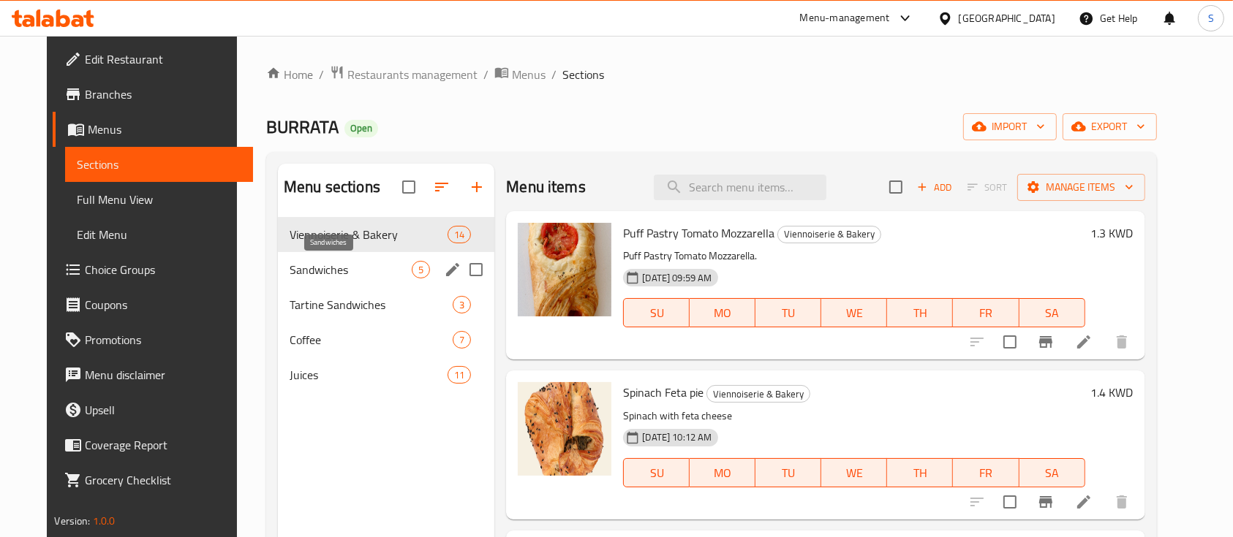 The image size is (1233, 537). What do you see at coordinates (412, 75) in the screenshot?
I see `span: Restaurants management` at bounding box center [412, 75].